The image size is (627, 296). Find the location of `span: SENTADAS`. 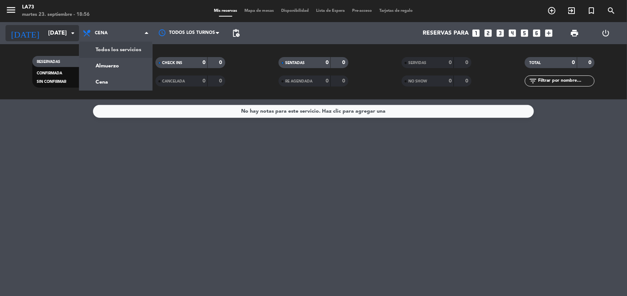

span: SENTADAS is located at coordinates (295, 63).